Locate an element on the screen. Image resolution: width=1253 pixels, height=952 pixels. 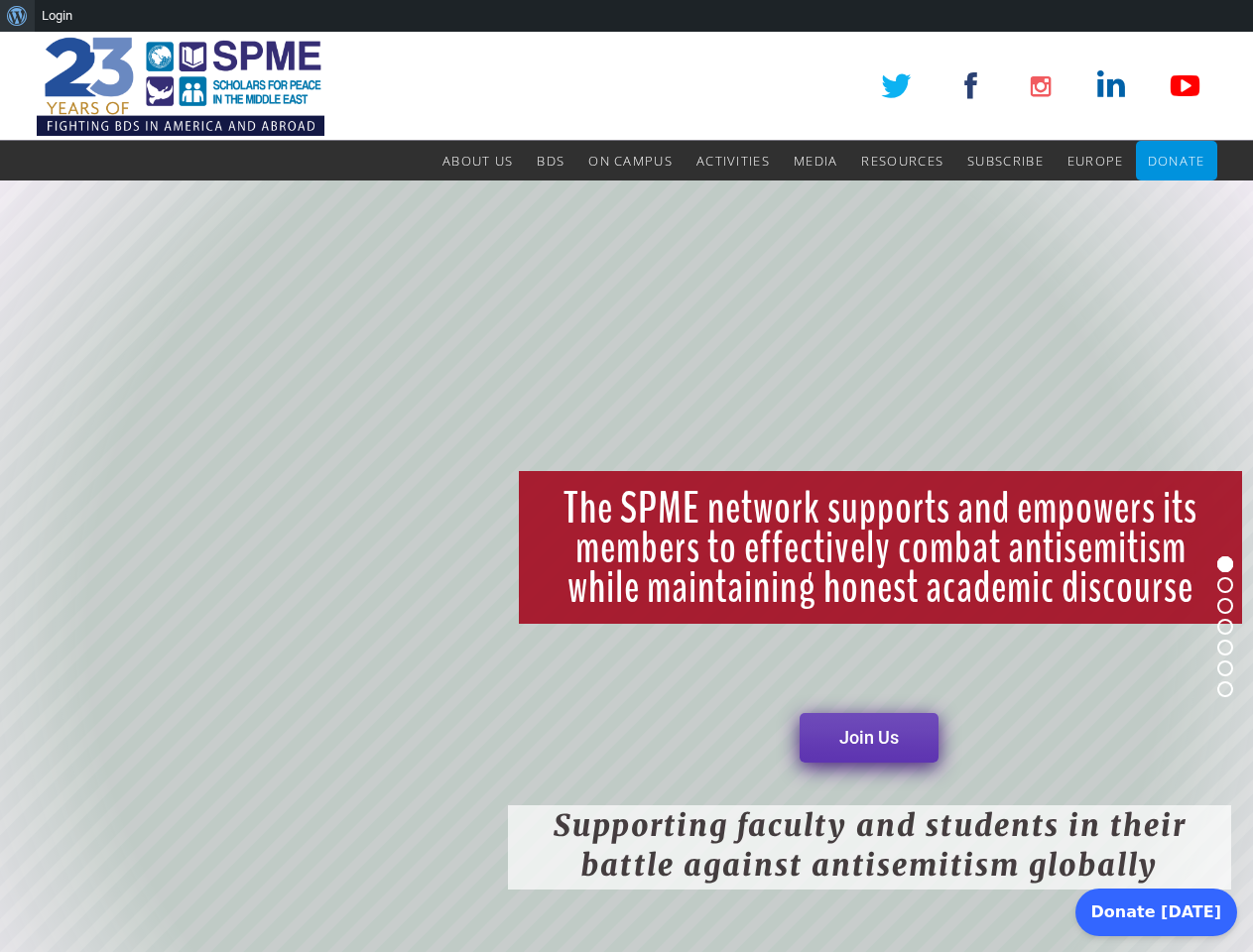
span: Donate is located at coordinates (1176, 161).